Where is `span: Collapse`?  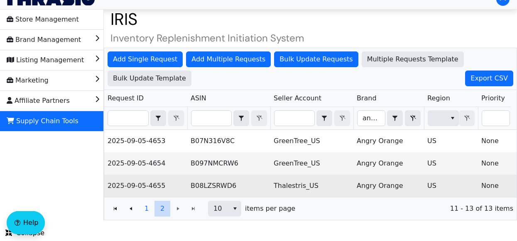
span: Collapse is located at coordinates (25, 234).